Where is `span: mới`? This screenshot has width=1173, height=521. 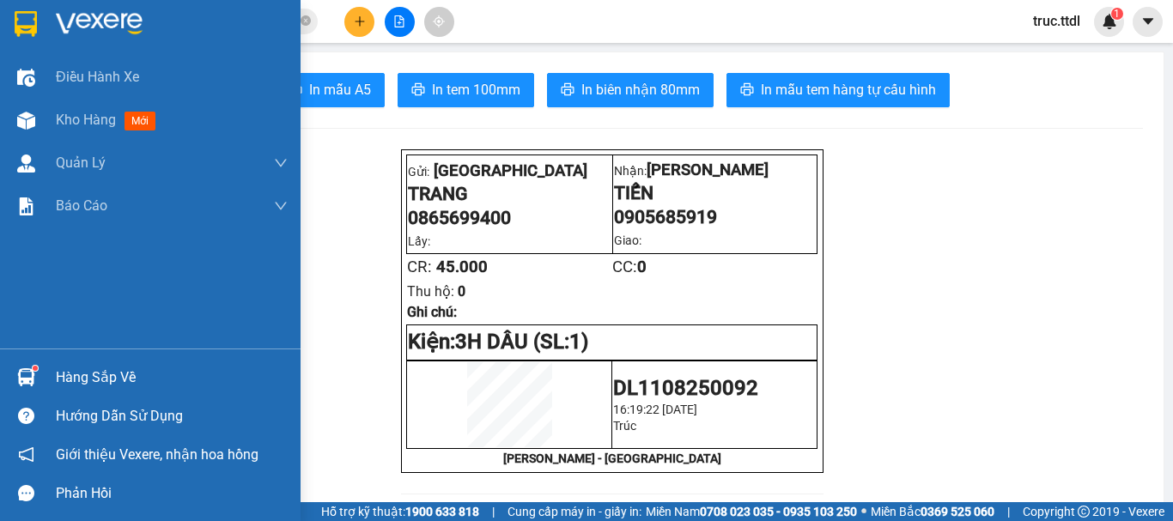
span: mới is located at coordinates (140, 121).